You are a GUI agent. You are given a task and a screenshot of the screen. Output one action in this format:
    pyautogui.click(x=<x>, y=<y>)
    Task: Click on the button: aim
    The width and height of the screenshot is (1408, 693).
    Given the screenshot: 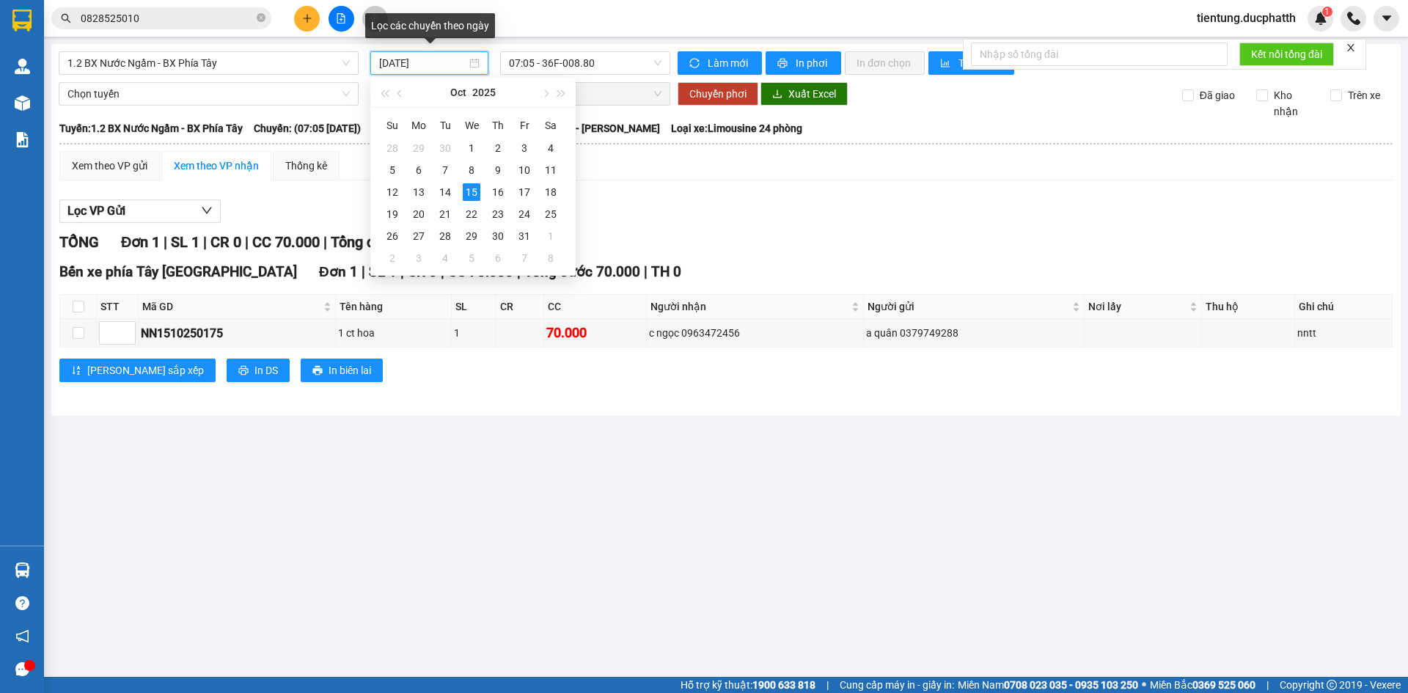 What is the action you would take?
    pyautogui.click(x=375, y=18)
    